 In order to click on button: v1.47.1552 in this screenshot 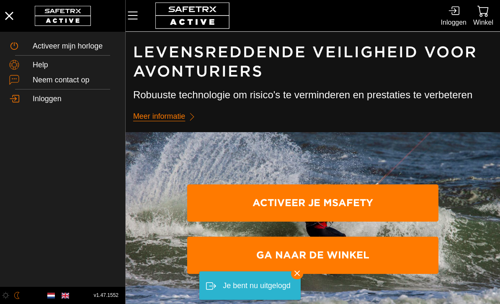, I will do `click(106, 296)`.